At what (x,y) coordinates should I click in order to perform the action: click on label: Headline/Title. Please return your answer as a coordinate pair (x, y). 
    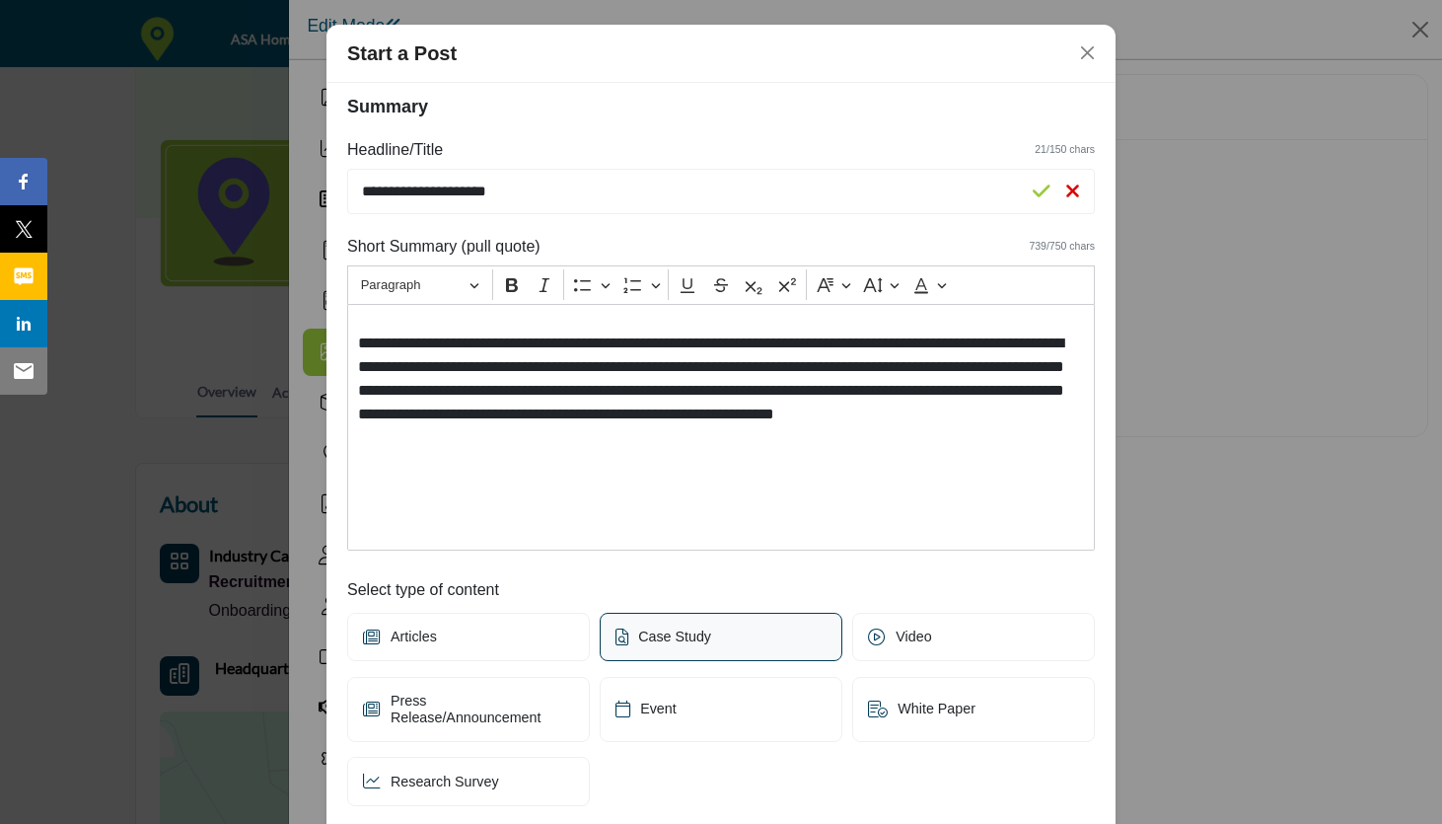
    Looking at the image, I should click on (721, 150).